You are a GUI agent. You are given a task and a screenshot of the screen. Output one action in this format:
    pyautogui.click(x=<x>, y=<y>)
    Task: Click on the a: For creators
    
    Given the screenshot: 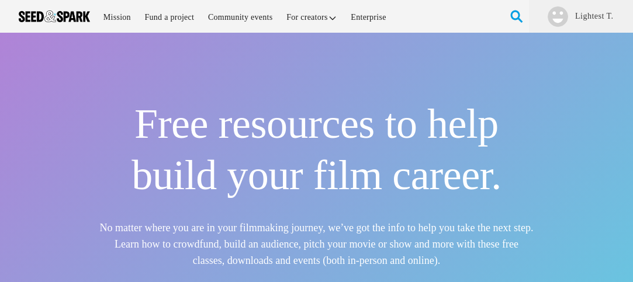 What is the action you would take?
    pyautogui.click(x=312, y=17)
    